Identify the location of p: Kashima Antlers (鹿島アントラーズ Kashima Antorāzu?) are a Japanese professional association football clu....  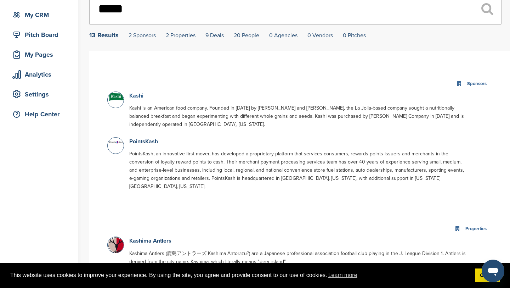
(299, 257).